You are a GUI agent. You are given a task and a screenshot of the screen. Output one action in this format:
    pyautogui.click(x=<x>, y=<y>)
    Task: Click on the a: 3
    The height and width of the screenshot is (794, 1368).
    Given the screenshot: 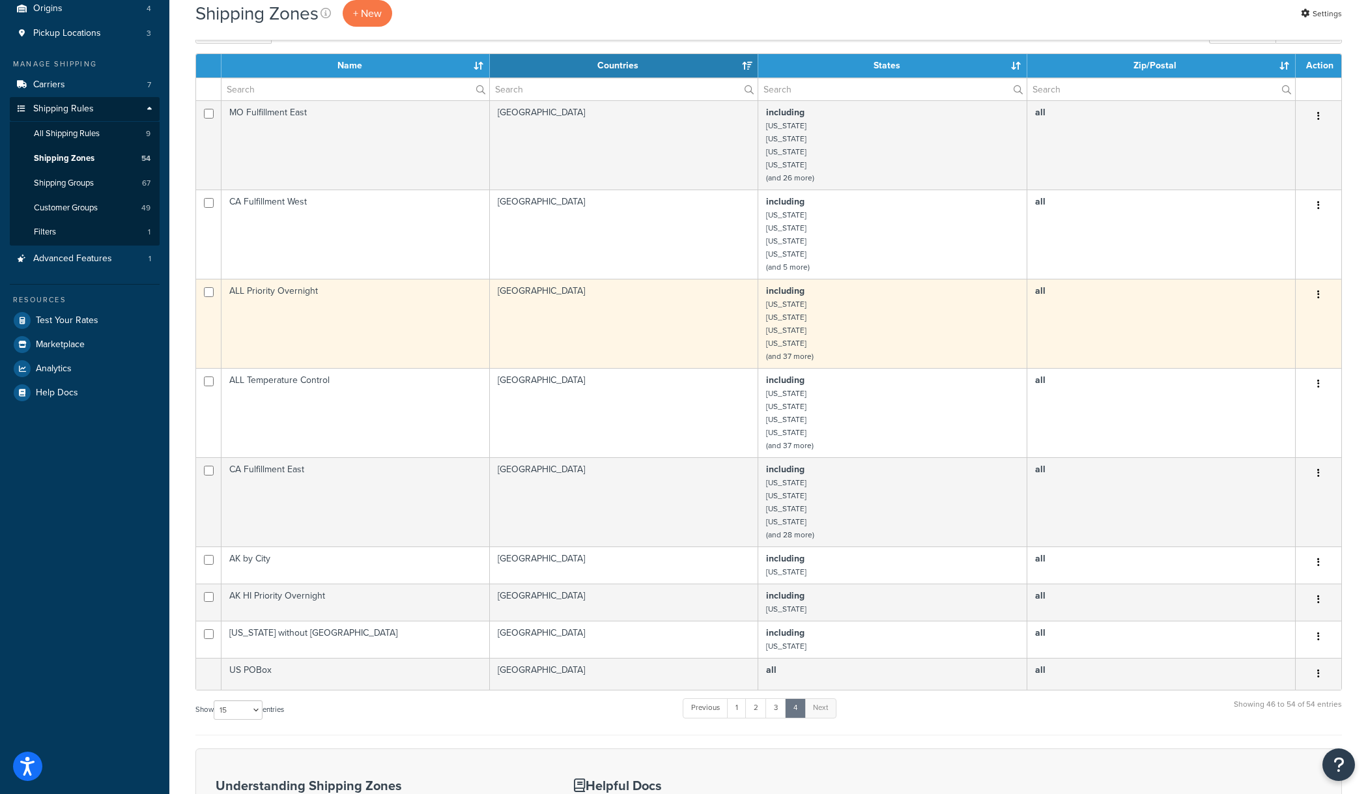 What is the action you would take?
    pyautogui.click(x=776, y=708)
    